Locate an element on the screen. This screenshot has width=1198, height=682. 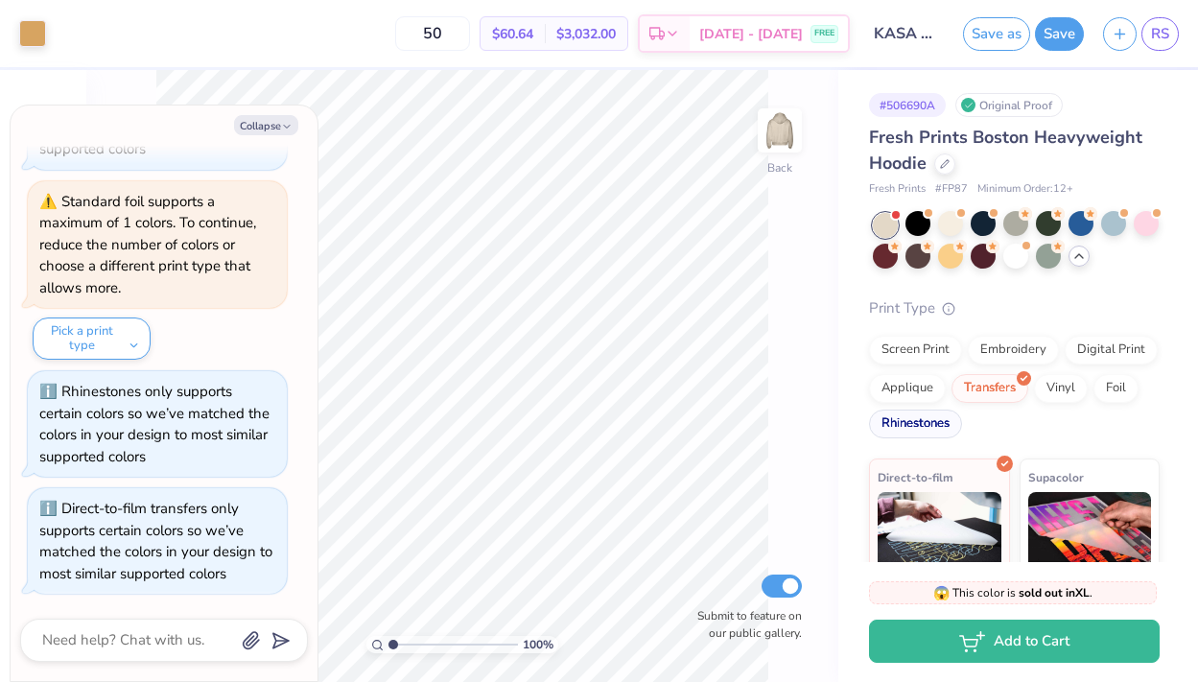
div: Applique is located at coordinates (907, 388).